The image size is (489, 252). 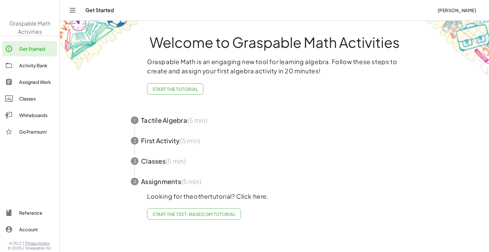 I want to click on div: Go Premium!, so click(x=37, y=132).